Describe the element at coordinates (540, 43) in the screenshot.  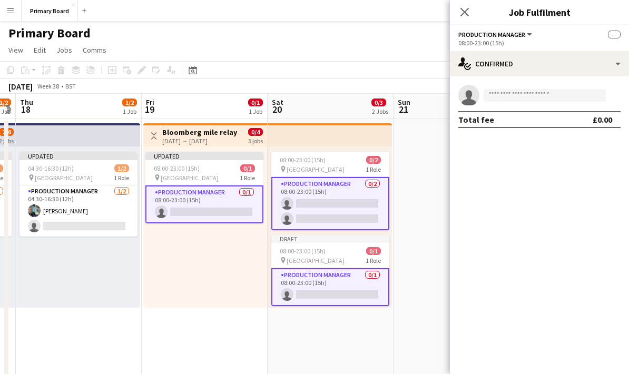
I see `div: 08:00-23:00 (15h)` at that location.